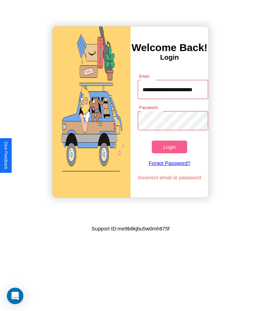 Image resolution: width=261 pixels, height=311 pixels. What do you see at coordinates (144, 76) in the screenshot?
I see `label: Email` at bounding box center [144, 76].